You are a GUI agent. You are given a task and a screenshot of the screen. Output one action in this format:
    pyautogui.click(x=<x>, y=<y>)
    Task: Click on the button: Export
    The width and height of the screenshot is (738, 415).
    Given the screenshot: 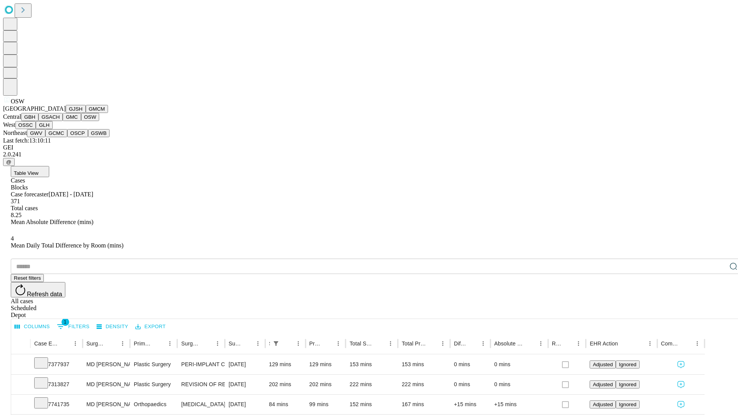 What is the action you would take?
    pyautogui.click(x=150, y=327)
    